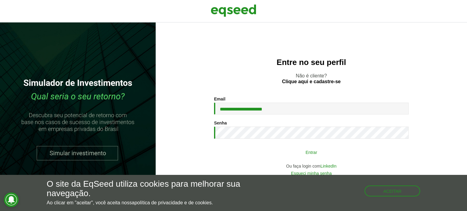 This screenshot has width=467, height=211. I want to click on img: EqSeed Logo, so click(233, 11).